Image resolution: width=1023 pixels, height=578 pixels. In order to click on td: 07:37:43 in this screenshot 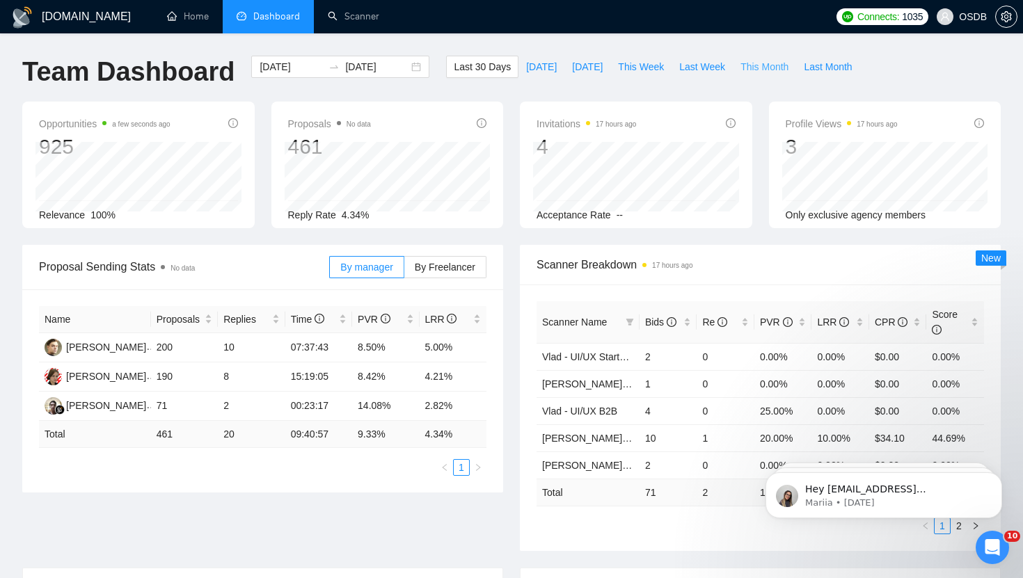, I will do `click(319, 348)`.